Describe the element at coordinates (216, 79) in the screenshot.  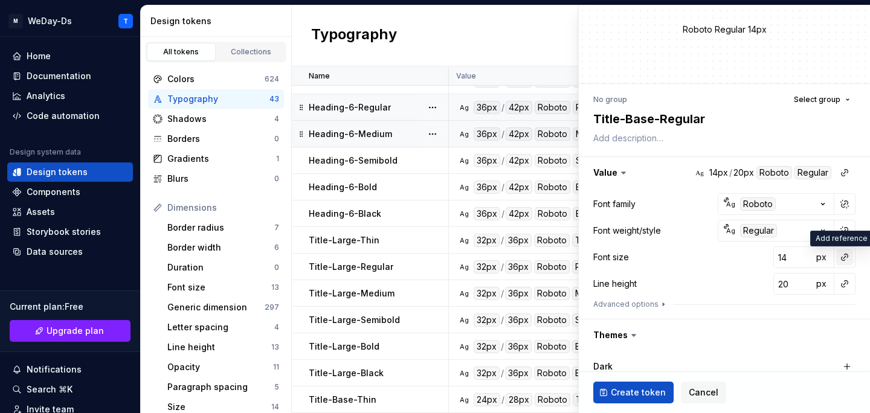
I see `div: Colors` at that location.